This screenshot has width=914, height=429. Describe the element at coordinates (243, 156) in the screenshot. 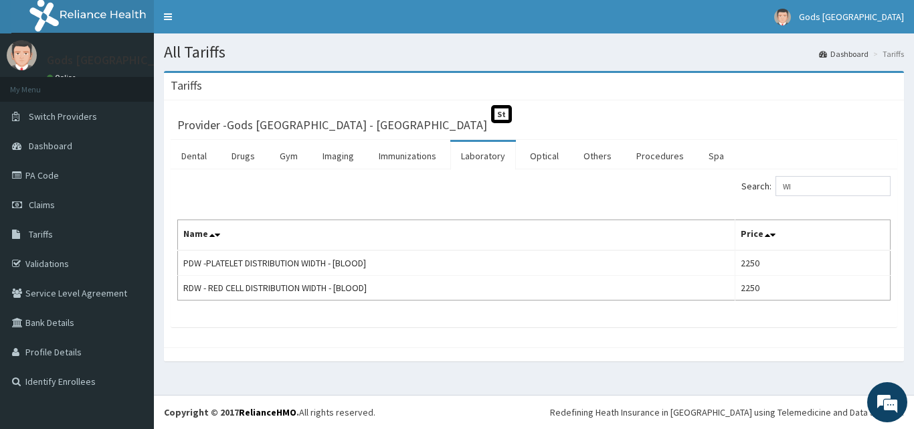

I see `a: Drugs` at that location.